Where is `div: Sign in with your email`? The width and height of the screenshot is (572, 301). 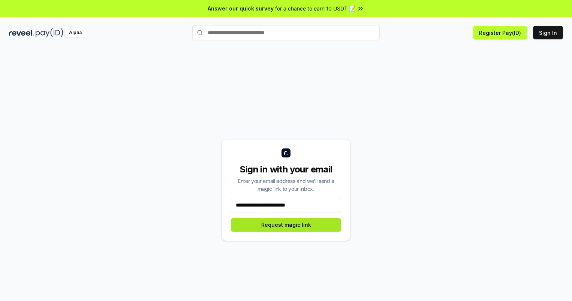
div: Sign in with your email is located at coordinates (286, 169).